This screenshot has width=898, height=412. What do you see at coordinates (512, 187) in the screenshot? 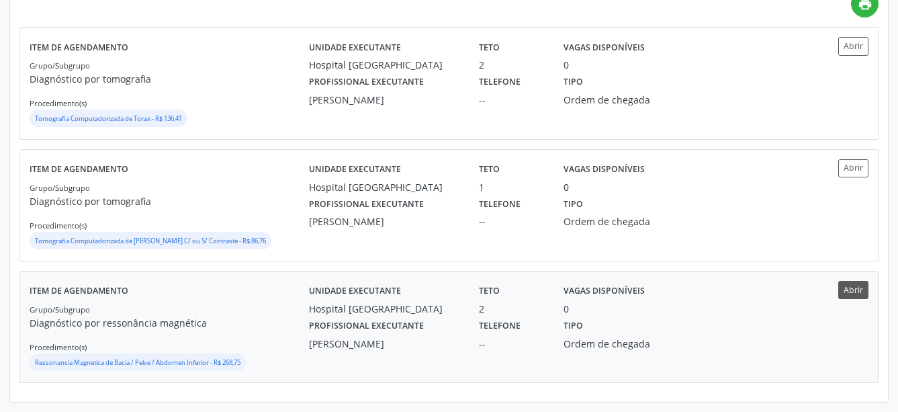
I see `div: 1` at bounding box center [512, 187].